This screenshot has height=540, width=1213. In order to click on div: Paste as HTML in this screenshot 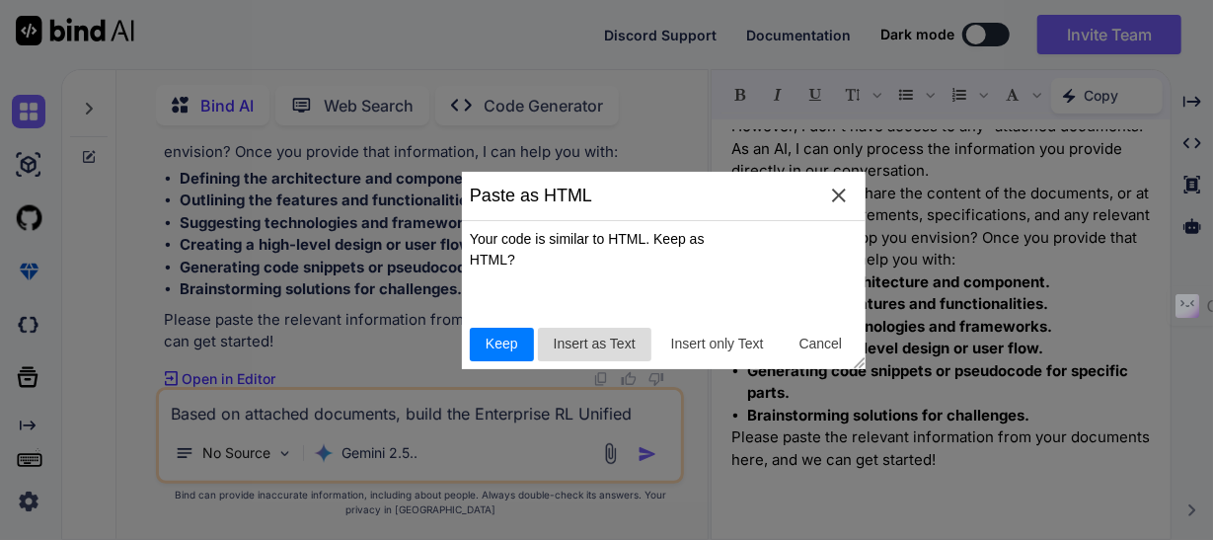, I will do `click(531, 195)`.